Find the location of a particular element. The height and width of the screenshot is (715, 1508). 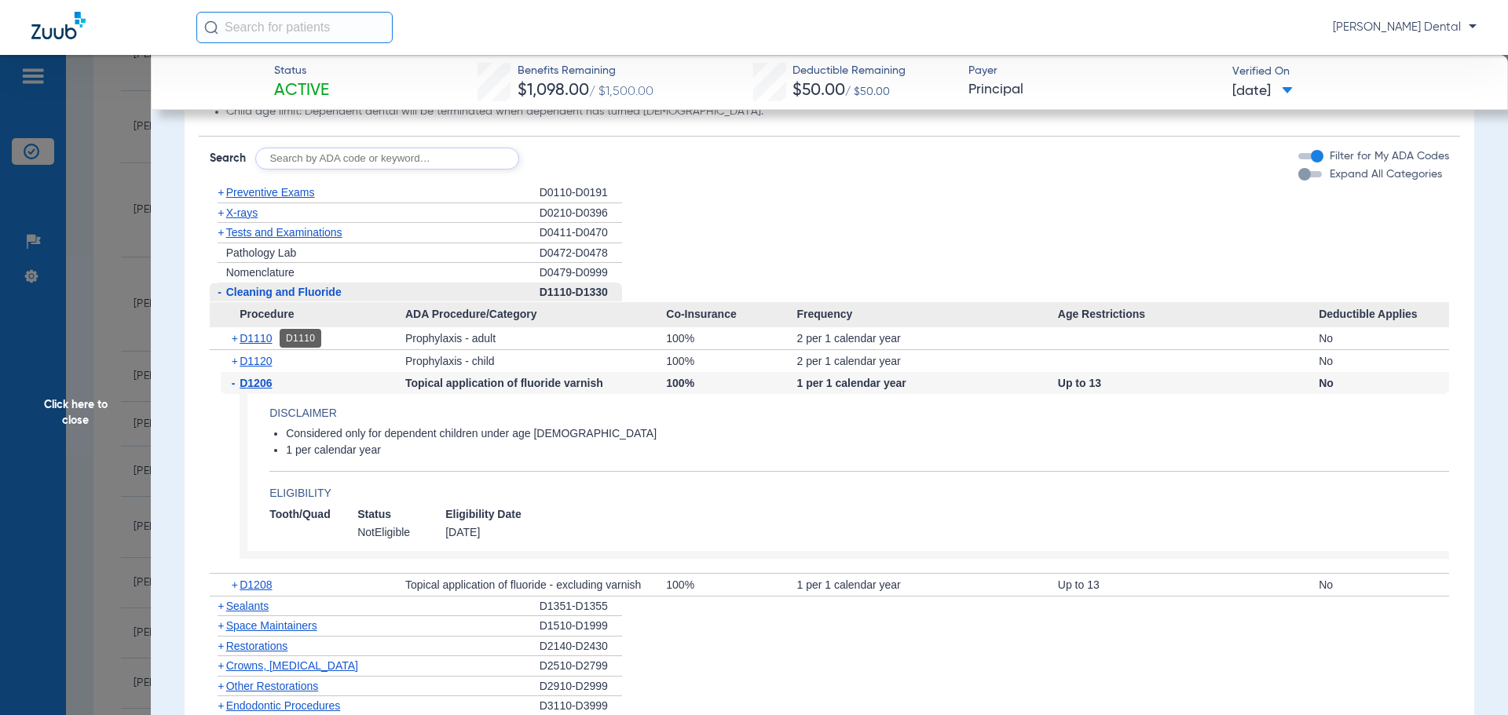

span: / $1,500.00 is located at coordinates (621, 92).